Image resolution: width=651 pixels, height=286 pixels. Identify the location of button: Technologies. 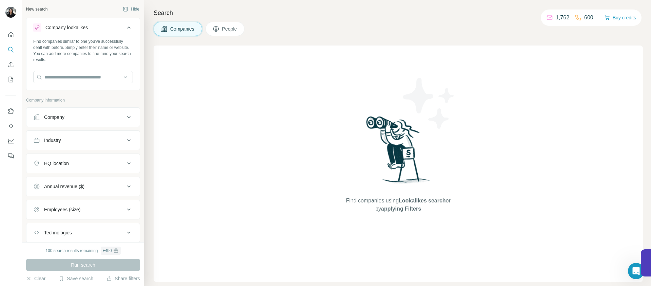
(83, 232).